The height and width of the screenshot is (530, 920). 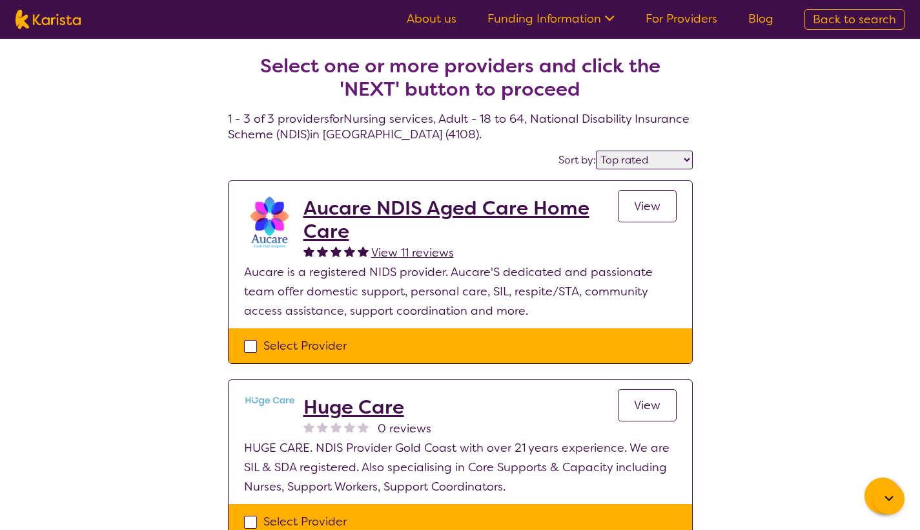 What do you see at coordinates (270, 222) in the screenshot?
I see `img: pxtnkcyzh0s3chkr6hsj.png` at bounding box center [270, 222].